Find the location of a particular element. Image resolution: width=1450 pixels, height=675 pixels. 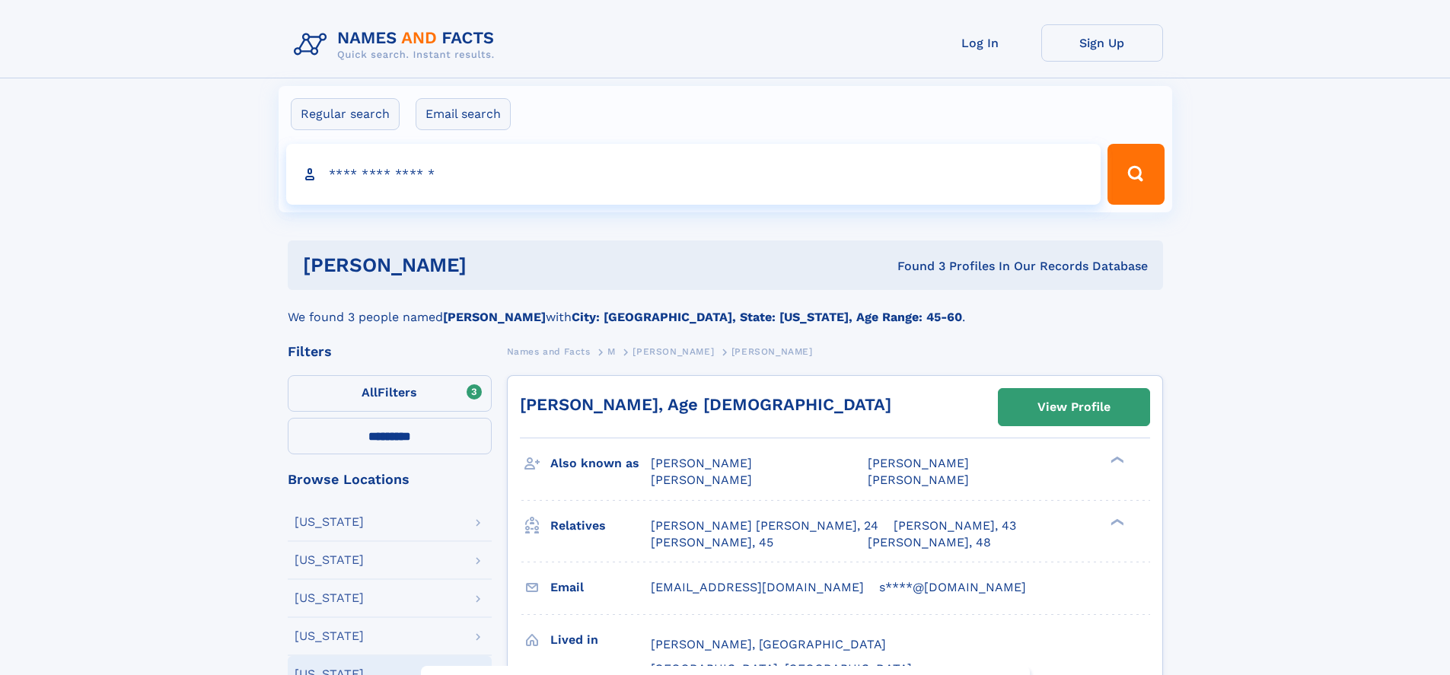

h3: Also known as is located at coordinates (601, 464).